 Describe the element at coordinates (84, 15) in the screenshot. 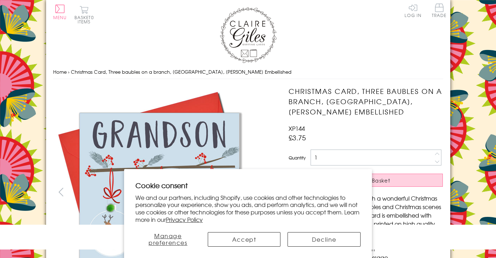

I see `button: Basket0 items` at that location.